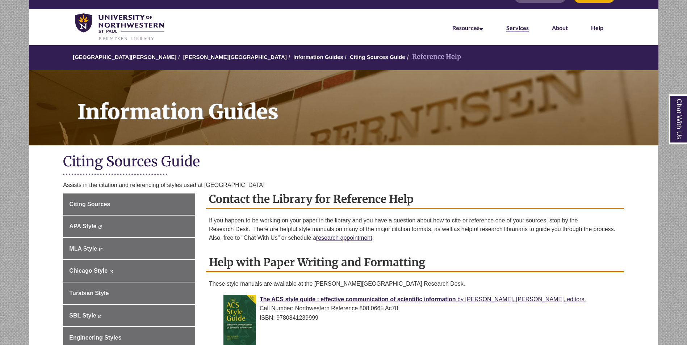 This screenshot has height=345, width=687. Describe the element at coordinates (88, 271) in the screenshot. I see `span: Chicago Style` at that location.